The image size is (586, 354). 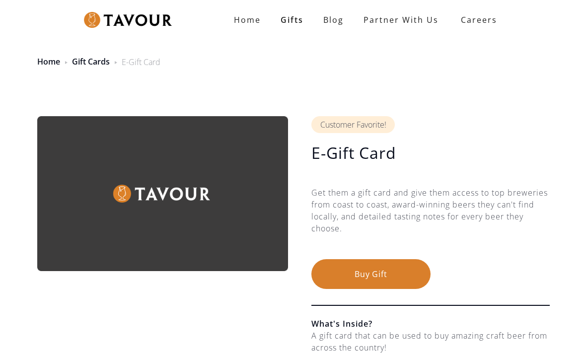 I want to click on a: Blog, so click(x=333, y=20).